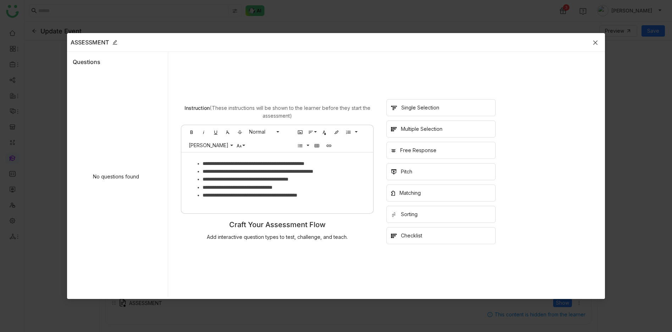 This screenshot has width=672, height=332. Describe the element at coordinates (216, 132) in the screenshot. I see `button: Underline (⌘U)` at that location.